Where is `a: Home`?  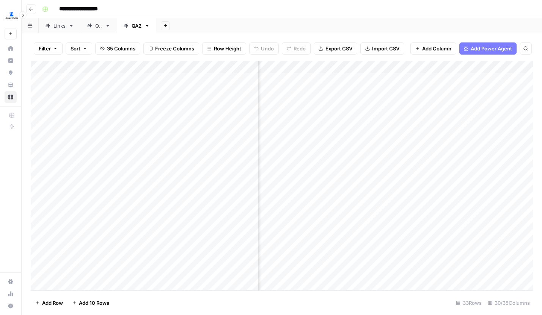
a: Home is located at coordinates (11, 49).